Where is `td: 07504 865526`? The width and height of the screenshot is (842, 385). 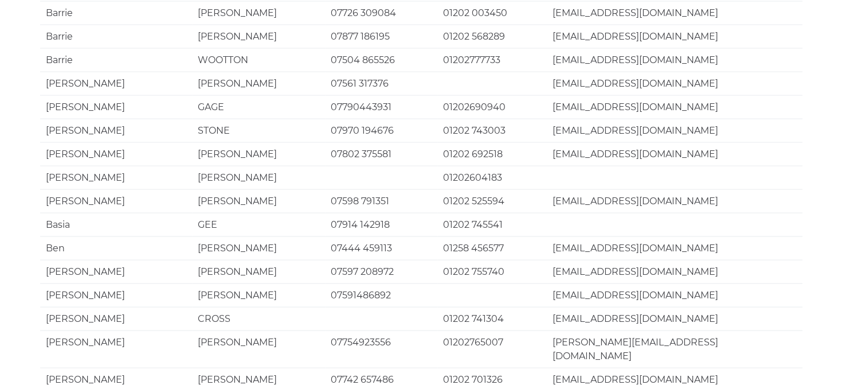
td: 07504 865526 is located at coordinates (381, 60).